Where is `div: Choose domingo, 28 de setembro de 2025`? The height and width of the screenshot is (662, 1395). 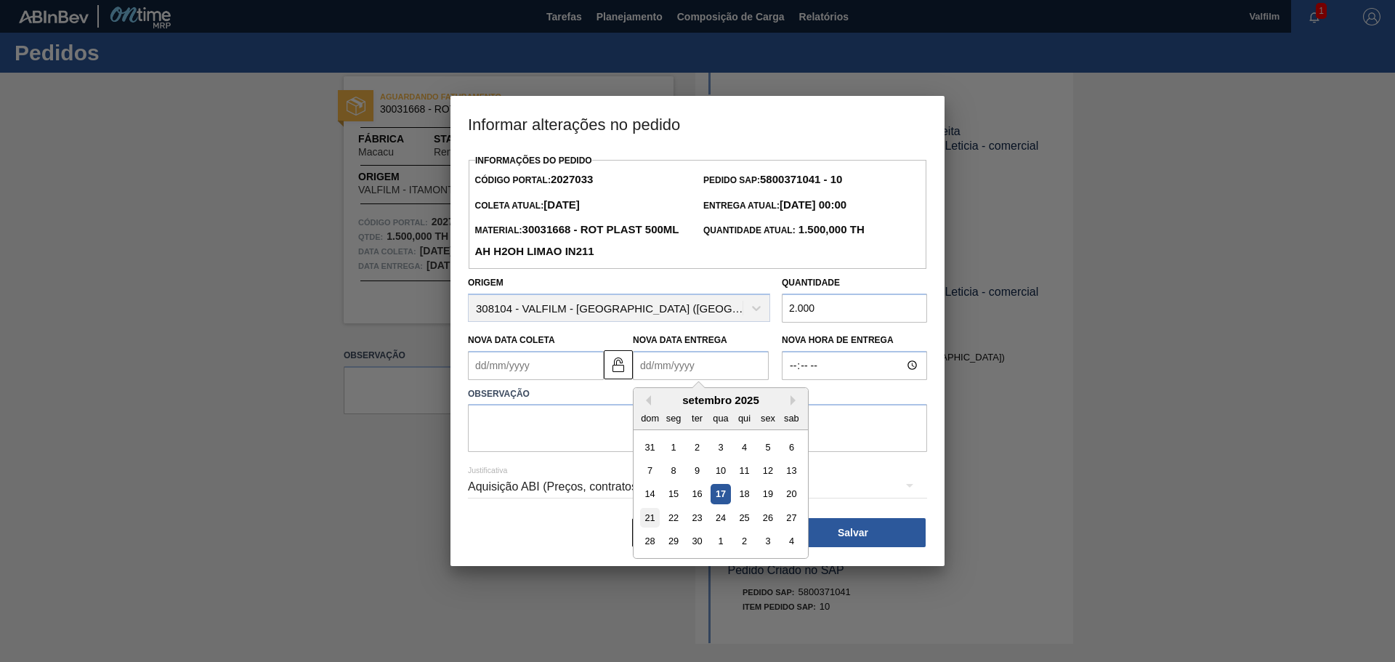 div: Choose domingo, 28 de setembro de 2025 is located at coordinates (649, 540).